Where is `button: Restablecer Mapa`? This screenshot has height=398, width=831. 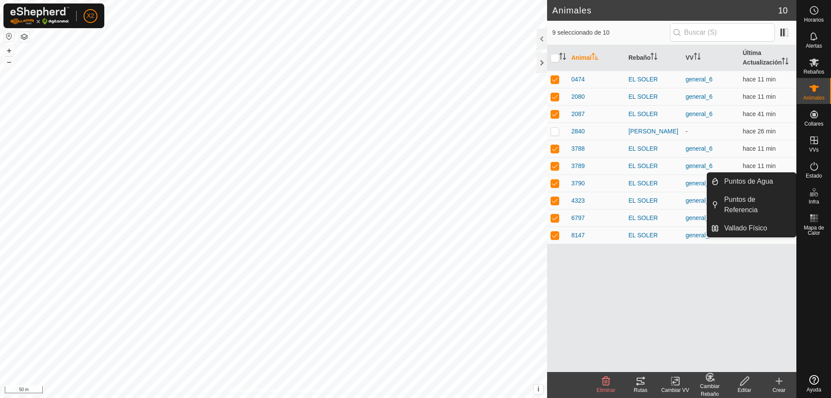 button: Restablecer Mapa is located at coordinates (9, 36).